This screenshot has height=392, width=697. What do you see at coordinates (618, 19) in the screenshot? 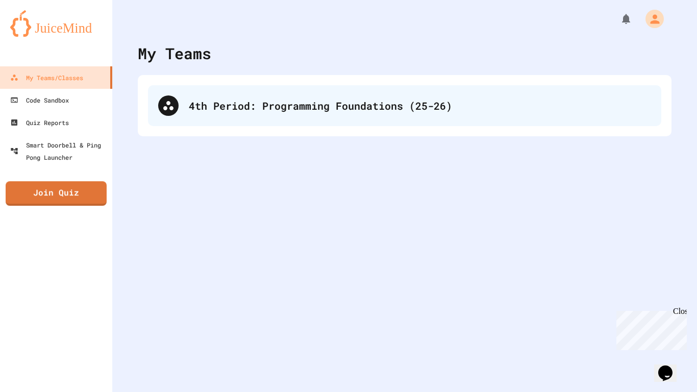
I see `div: My Notifications` at bounding box center [618, 19].